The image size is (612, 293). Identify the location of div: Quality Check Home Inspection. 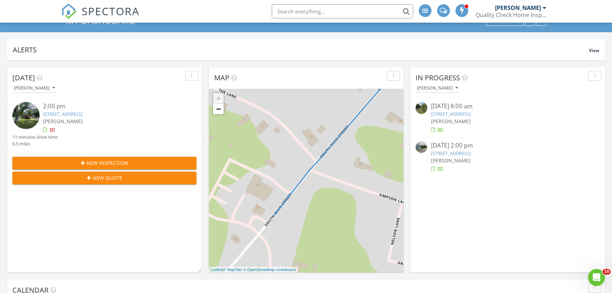
(511, 15).